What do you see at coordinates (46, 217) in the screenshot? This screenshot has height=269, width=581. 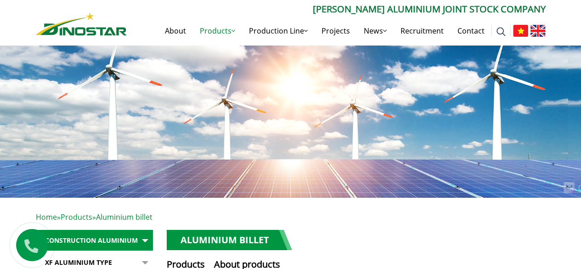 I see `a: Home` at bounding box center [46, 217].